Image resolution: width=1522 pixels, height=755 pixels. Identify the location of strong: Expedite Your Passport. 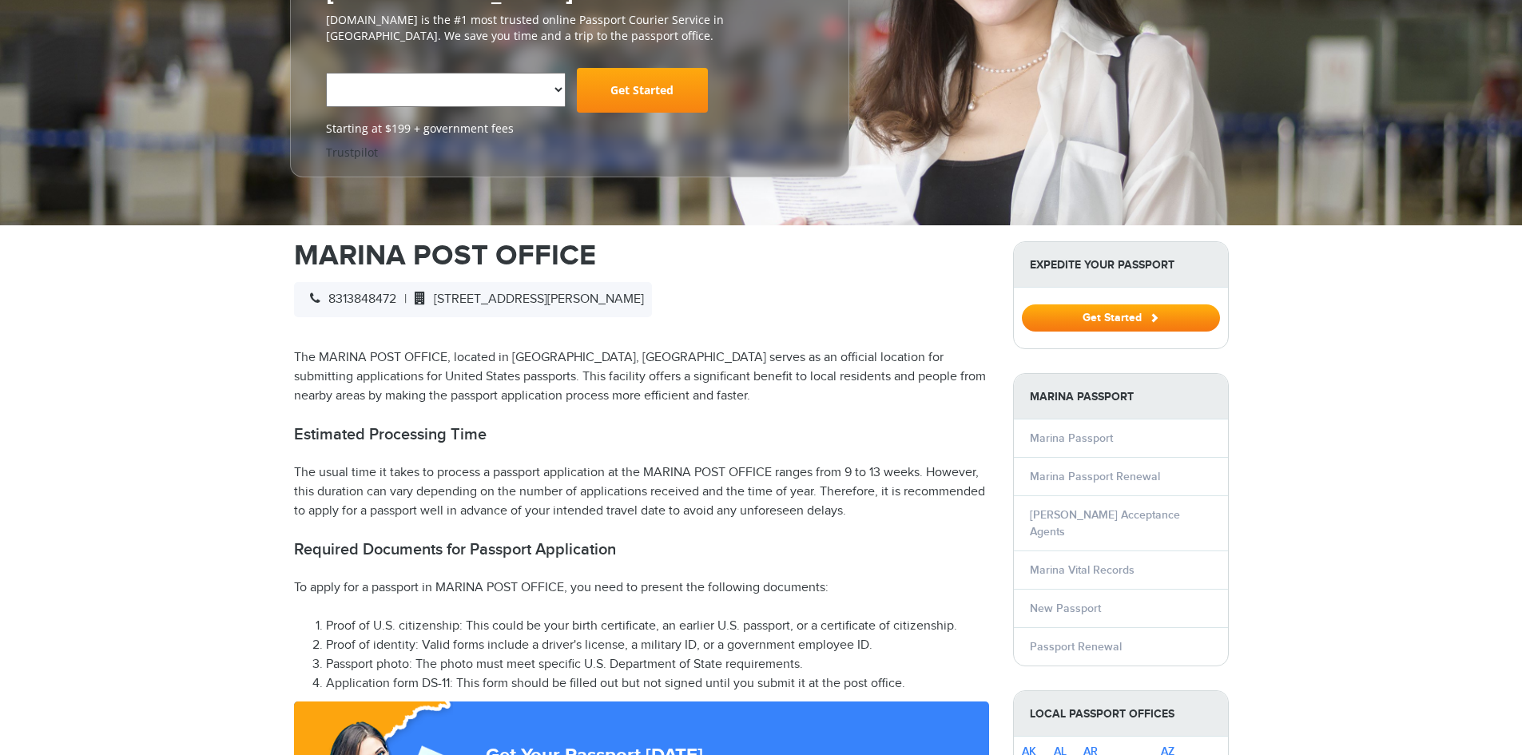
(1121, 265).